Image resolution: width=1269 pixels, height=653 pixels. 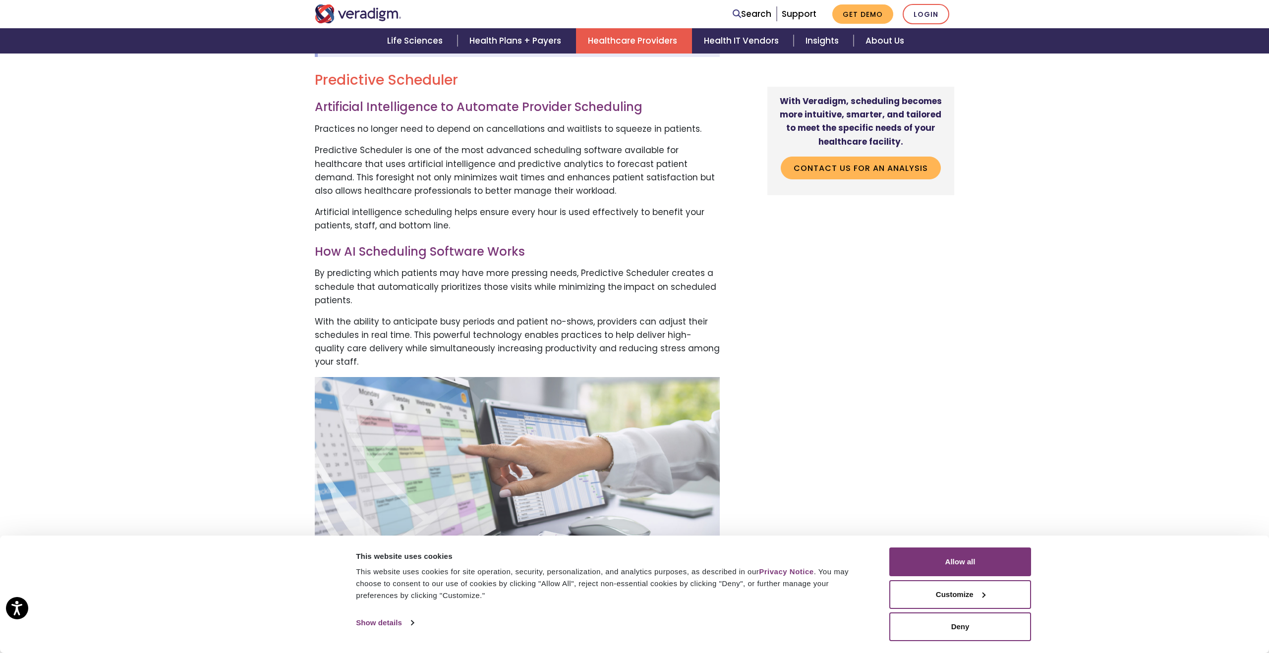 What do you see at coordinates (799, 14) in the screenshot?
I see `a: Support` at bounding box center [799, 14].